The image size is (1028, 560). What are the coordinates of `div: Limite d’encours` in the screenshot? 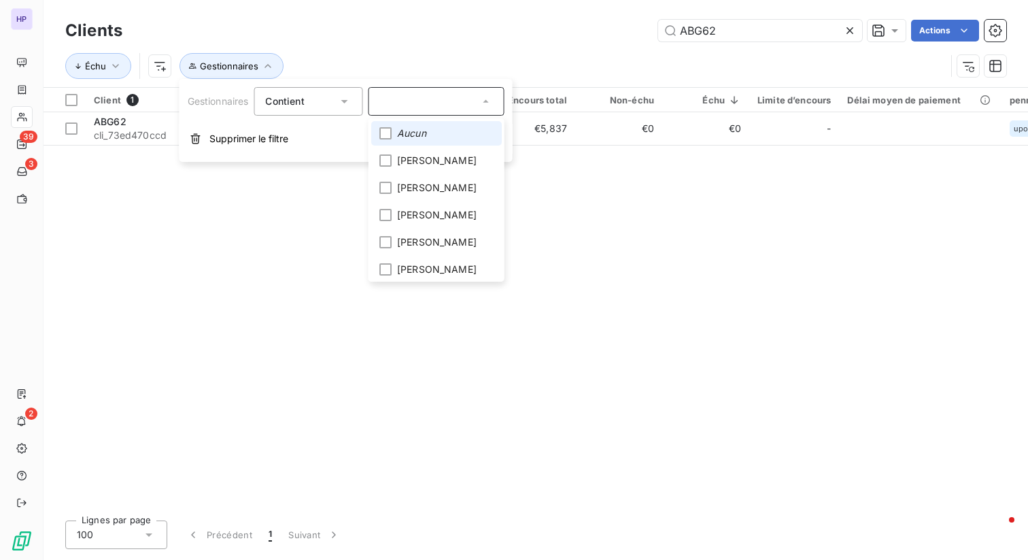 It's located at (794, 100).